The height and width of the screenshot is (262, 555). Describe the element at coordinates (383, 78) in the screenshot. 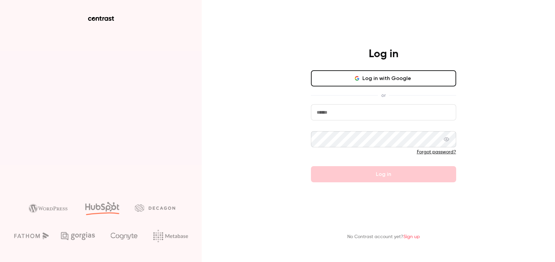

I see `button: Log in with Google` at that location.